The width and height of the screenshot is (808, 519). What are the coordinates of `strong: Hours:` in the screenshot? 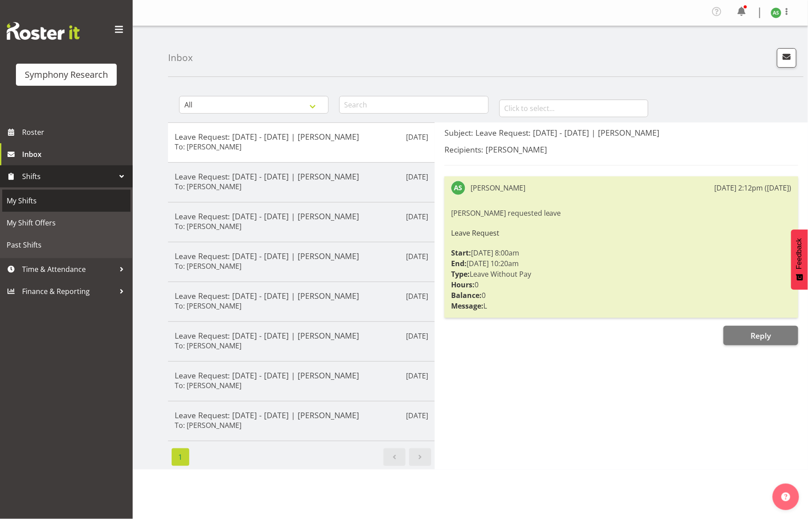 It's located at (462, 285).